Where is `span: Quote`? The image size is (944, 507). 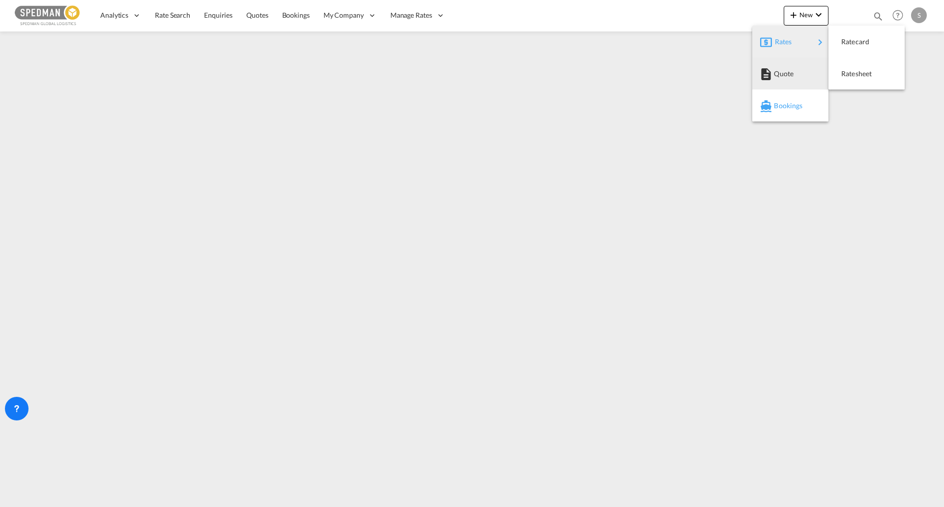 span: Quote is located at coordinates (779, 74).